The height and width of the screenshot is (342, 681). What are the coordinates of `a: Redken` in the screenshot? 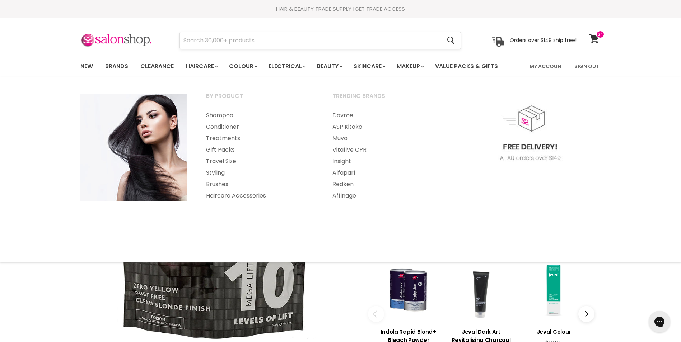 It's located at (386, 184).